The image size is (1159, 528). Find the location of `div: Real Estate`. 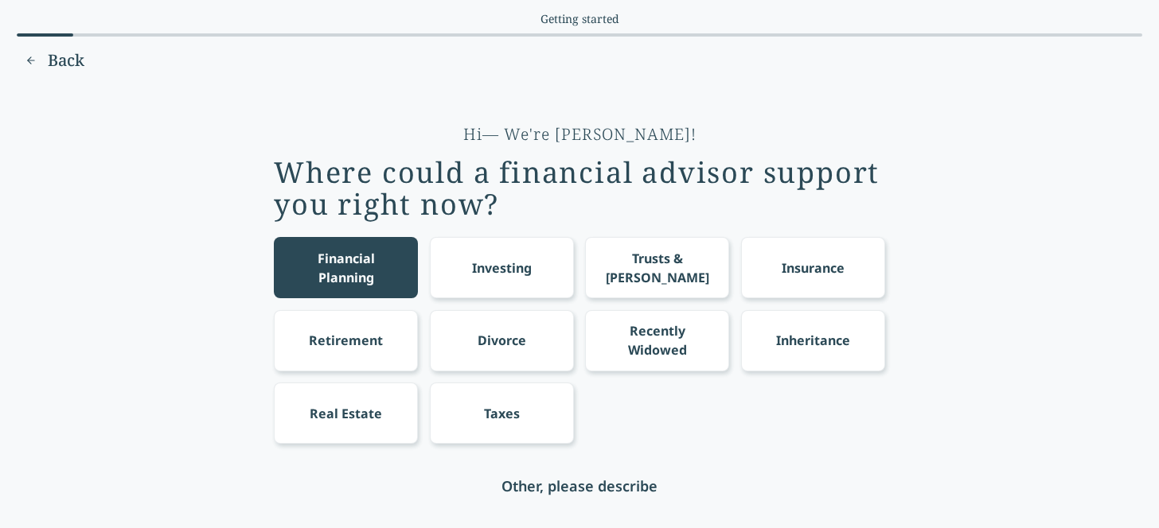

div: Real Estate is located at coordinates (345, 414).